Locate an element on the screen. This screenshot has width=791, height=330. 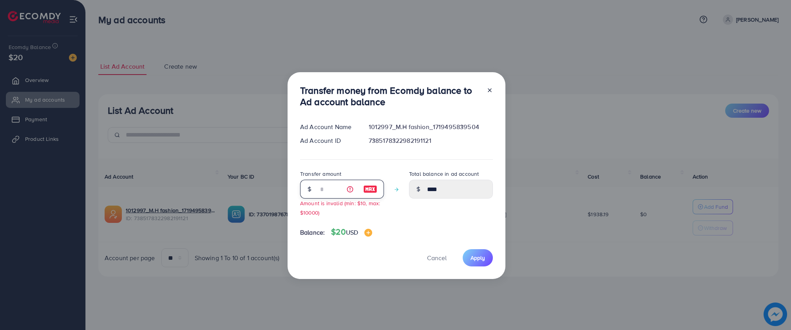
span: Cancel is located at coordinates (437, 257).